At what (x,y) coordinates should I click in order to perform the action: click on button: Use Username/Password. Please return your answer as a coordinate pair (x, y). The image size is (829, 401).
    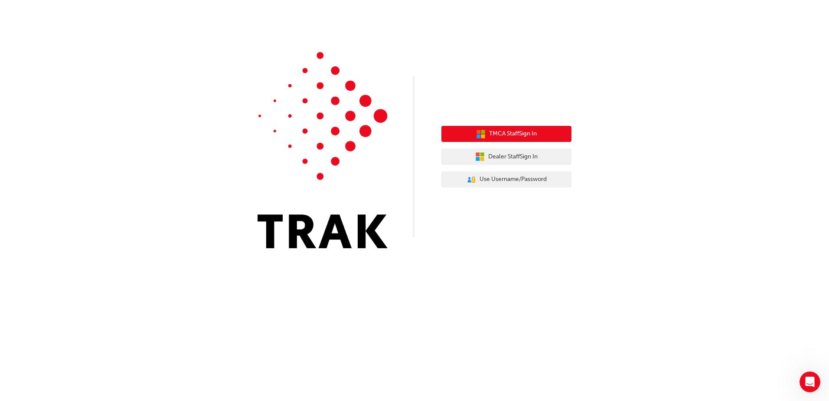
    Looking at the image, I should click on (506, 179).